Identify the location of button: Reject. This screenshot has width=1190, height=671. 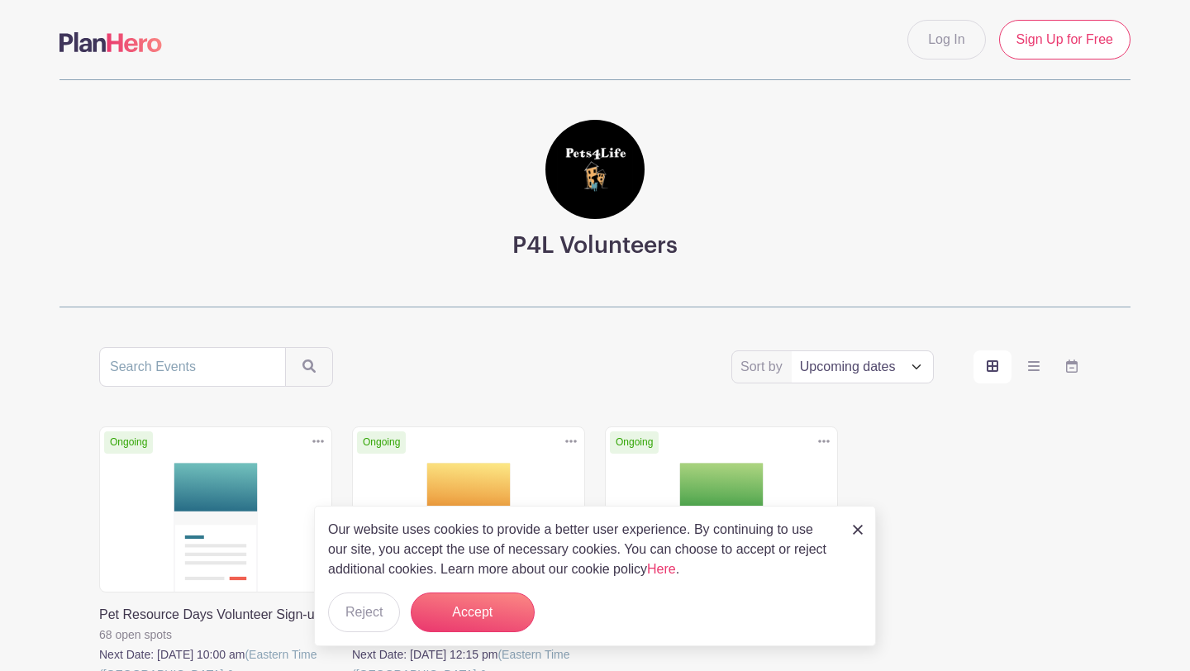
(364, 612).